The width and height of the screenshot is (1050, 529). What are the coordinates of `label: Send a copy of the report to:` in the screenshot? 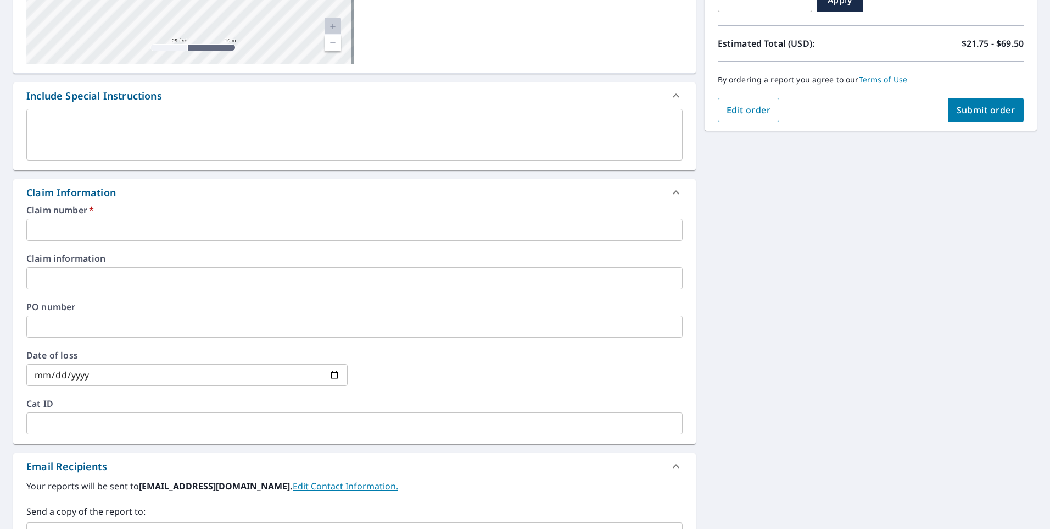 It's located at (354, 511).